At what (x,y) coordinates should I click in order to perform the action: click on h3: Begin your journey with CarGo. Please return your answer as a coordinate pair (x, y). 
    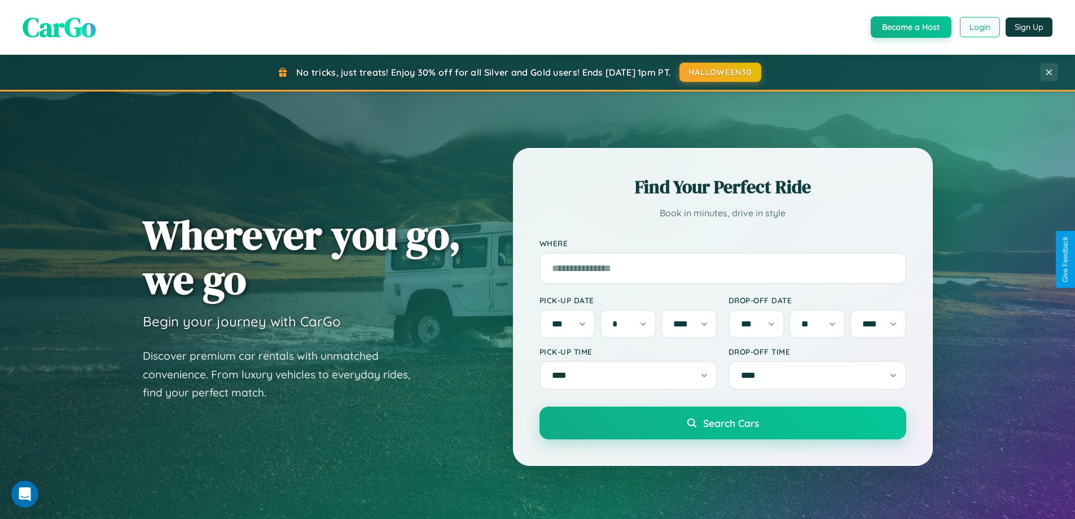
    Looking at the image, I should click on (242, 321).